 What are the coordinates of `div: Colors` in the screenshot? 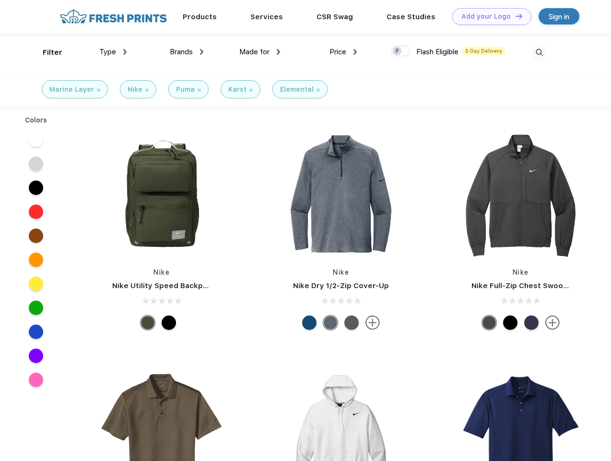 It's located at (36, 120).